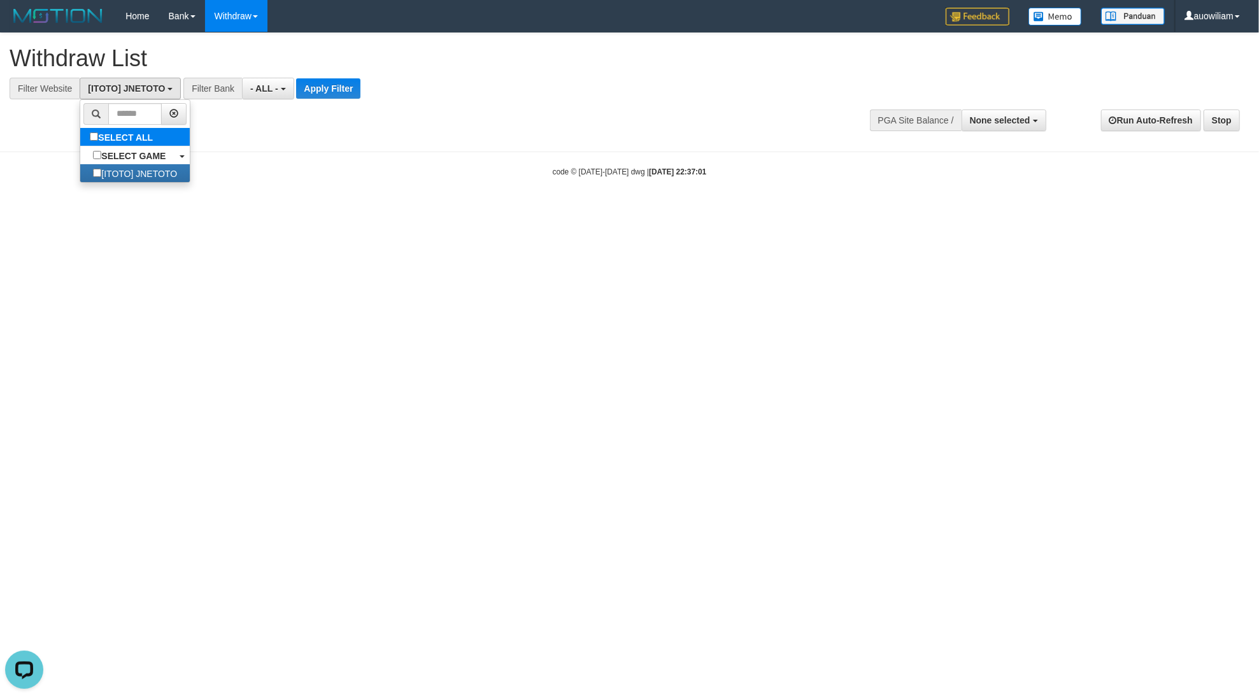  I want to click on h1: Withdraw List, so click(418, 59).